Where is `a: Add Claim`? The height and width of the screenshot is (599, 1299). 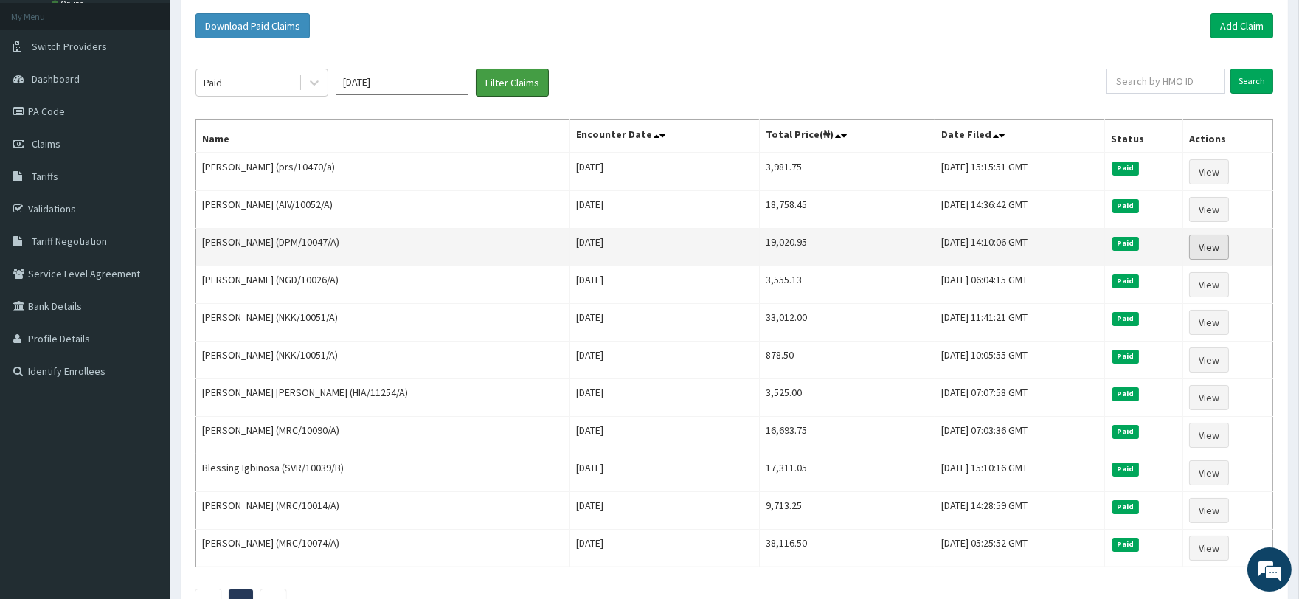
a: Add Claim is located at coordinates (1242, 26).